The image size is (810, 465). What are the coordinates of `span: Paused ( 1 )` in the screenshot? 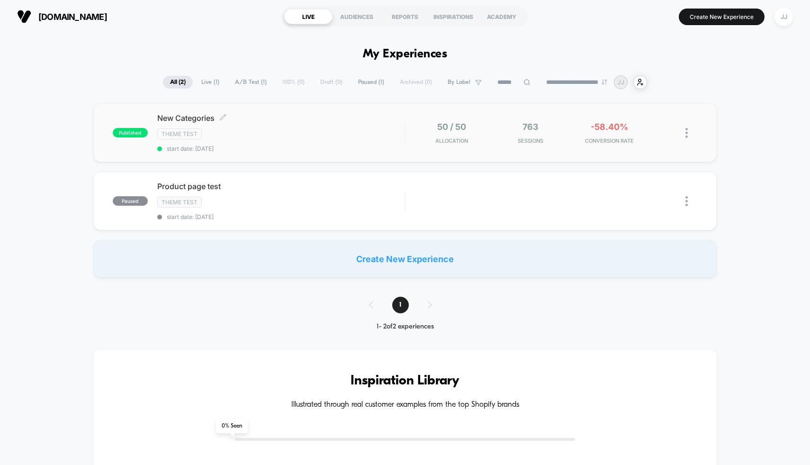 It's located at (371, 82).